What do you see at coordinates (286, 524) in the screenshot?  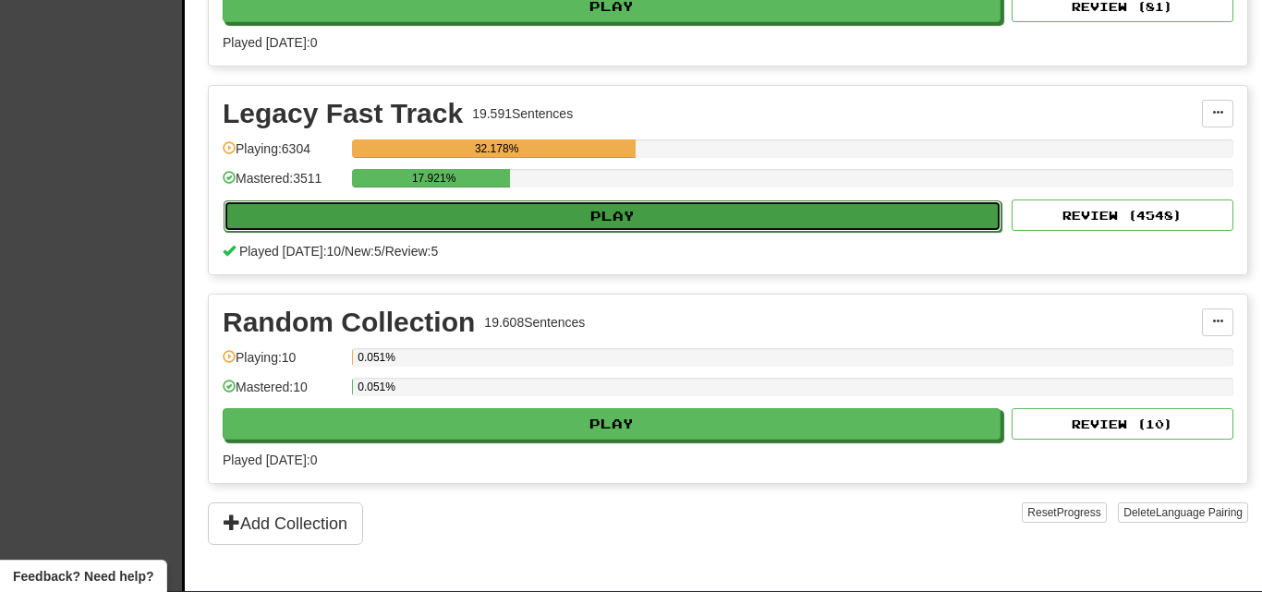 I see `button: Add Collection` at bounding box center [286, 524].